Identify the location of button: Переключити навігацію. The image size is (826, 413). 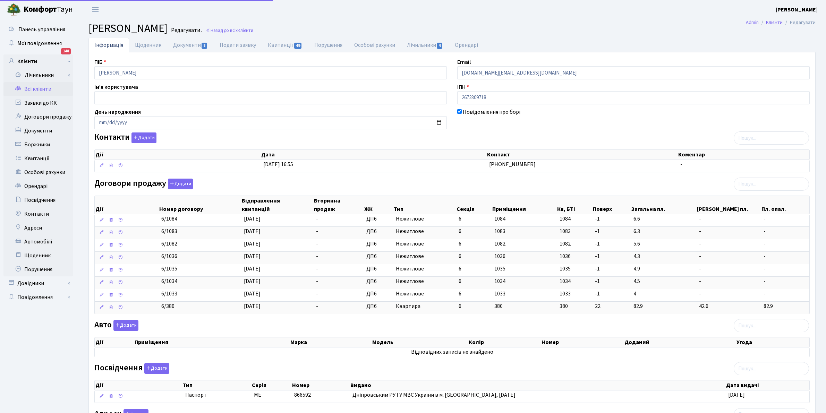
(95, 9).